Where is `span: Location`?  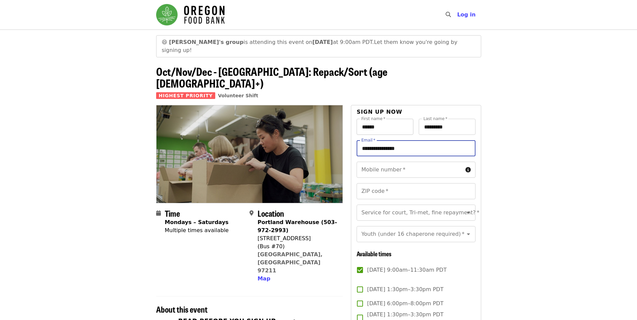 span: Location is located at coordinates (270, 213).